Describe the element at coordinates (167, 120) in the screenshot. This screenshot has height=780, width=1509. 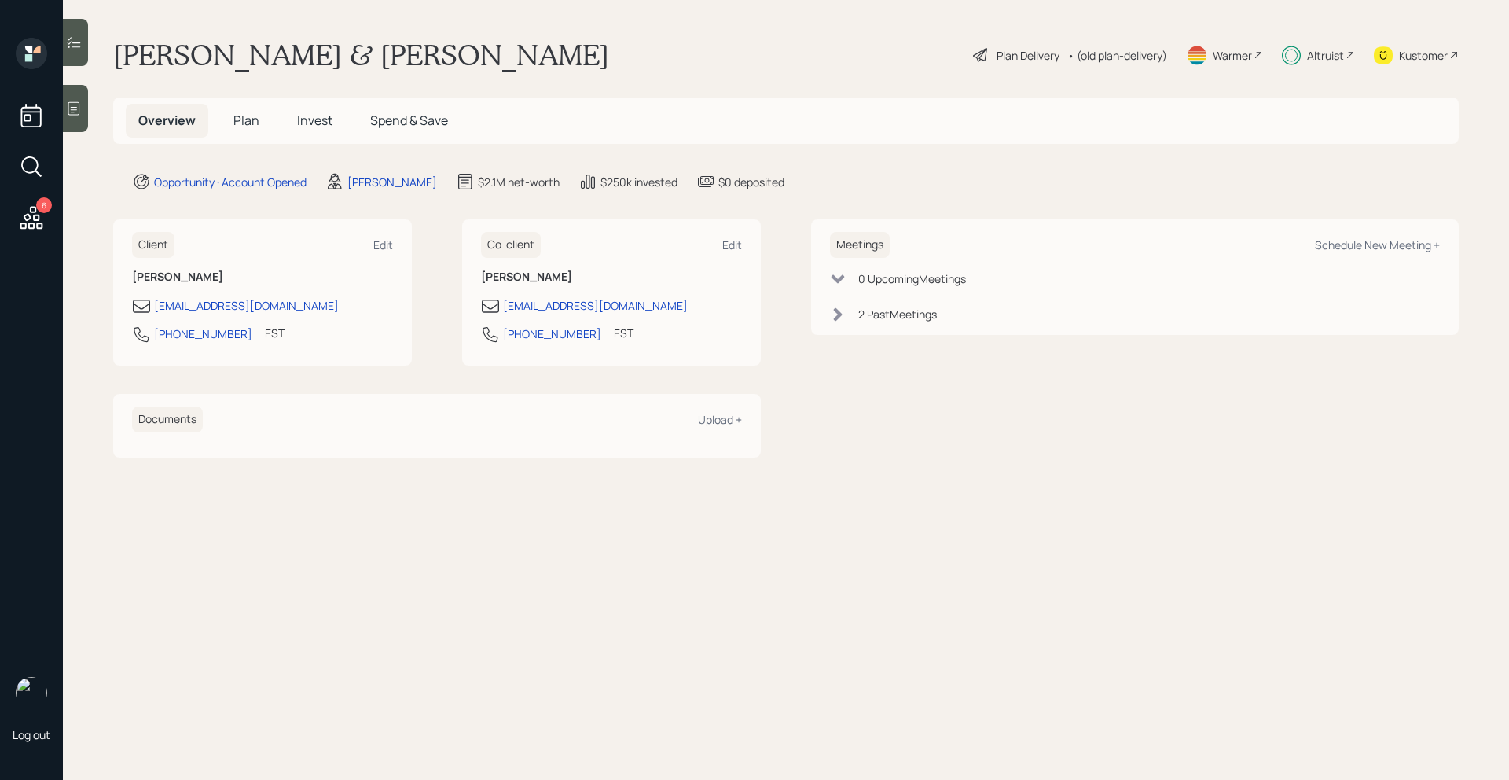
I see `span: Overview` at that location.